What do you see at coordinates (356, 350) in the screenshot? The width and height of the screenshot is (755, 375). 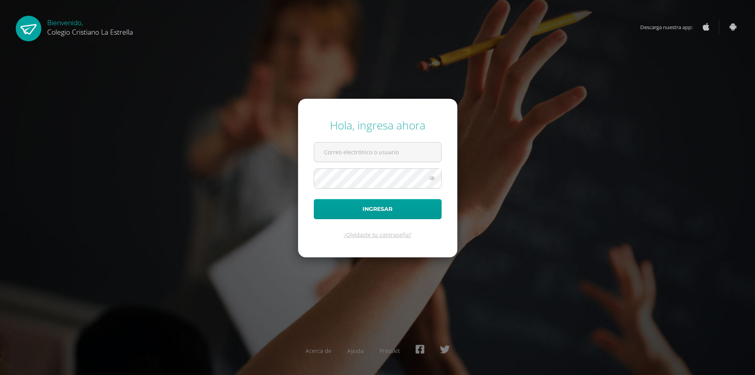 I see `a: Ayuda` at bounding box center [356, 350].